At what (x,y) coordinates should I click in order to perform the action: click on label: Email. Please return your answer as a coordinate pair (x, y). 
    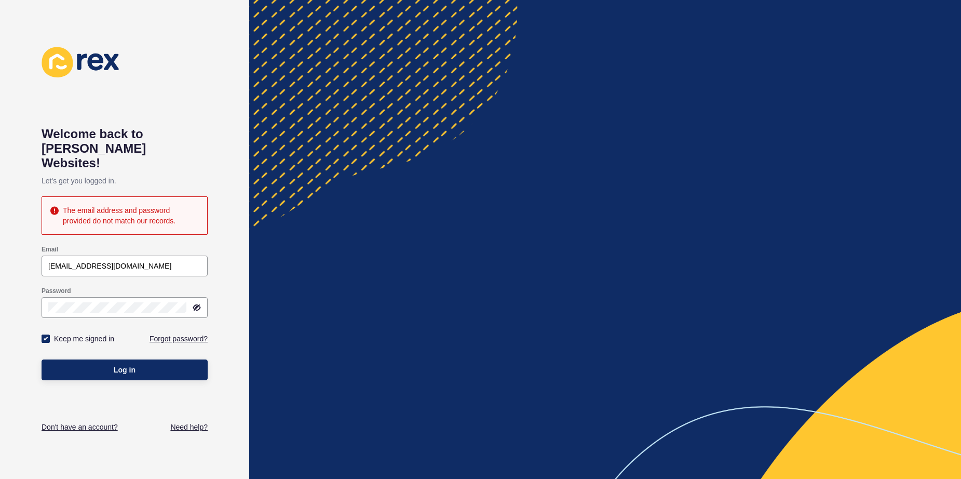
    Looking at the image, I should click on (50, 249).